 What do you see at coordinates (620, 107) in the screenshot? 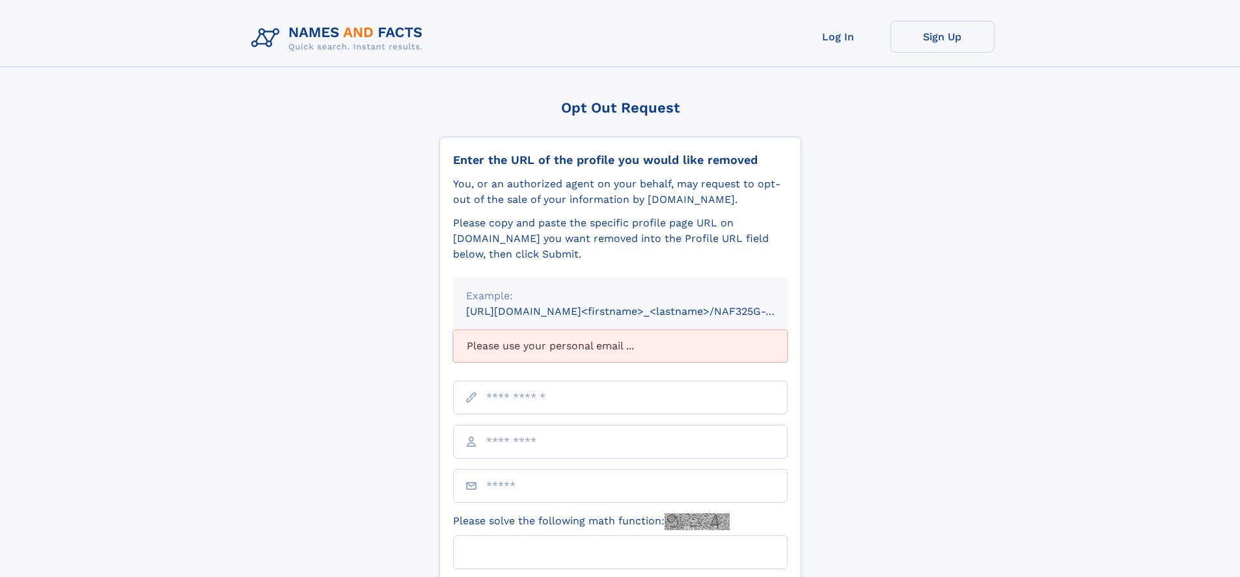
I see `div: Opt Out Request` at bounding box center [620, 107].